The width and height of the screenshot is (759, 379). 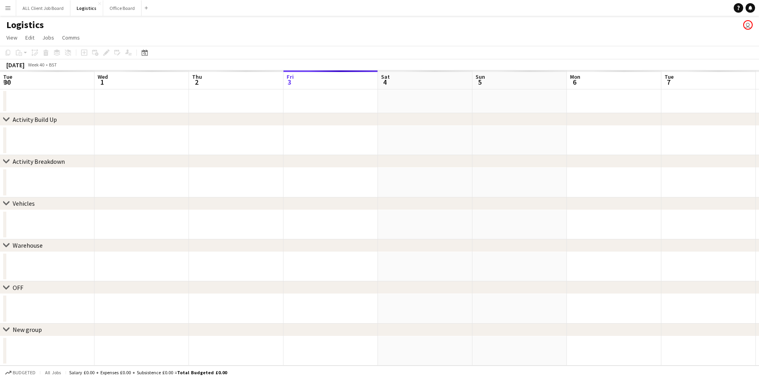 What do you see at coordinates (30, 38) in the screenshot?
I see `a: Edit` at bounding box center [30, 38].